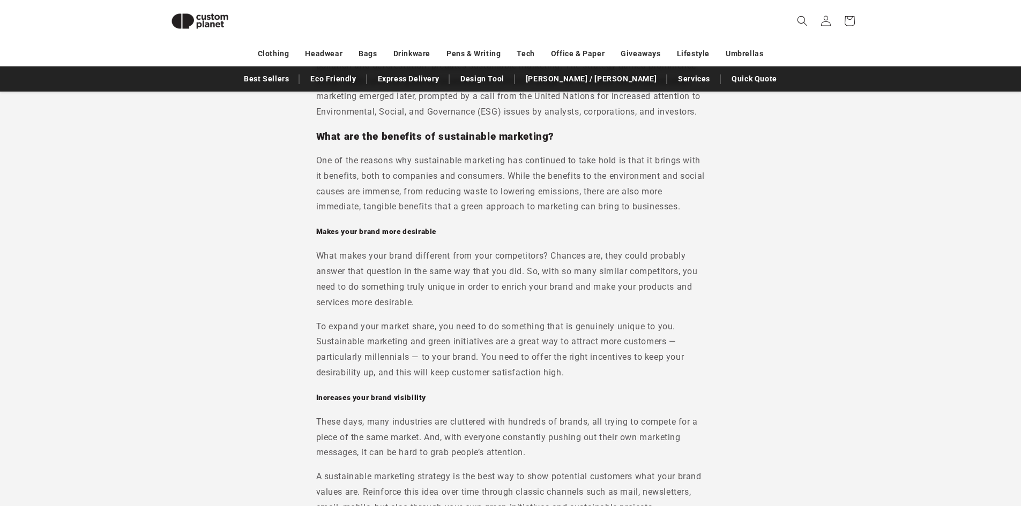 The height and width of the screenshot is (506, 1021). I want to click on a: Headwear, so click(324, 54).